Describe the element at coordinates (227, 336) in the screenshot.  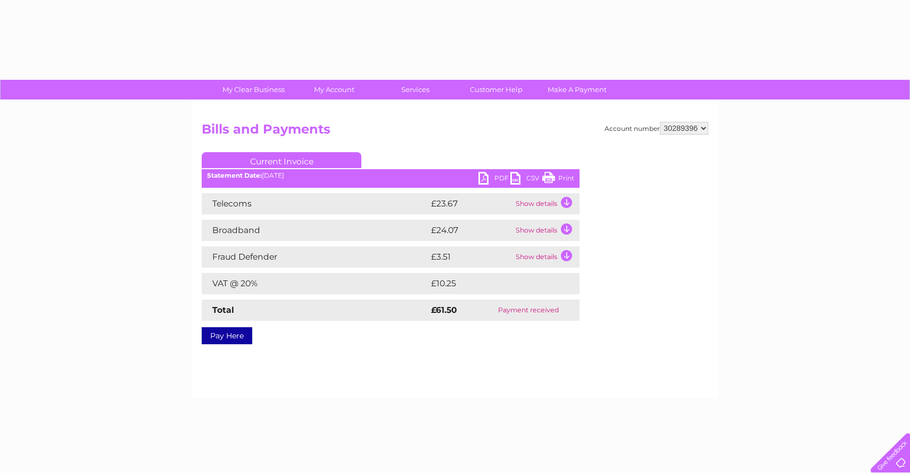
I see `a: Pay Here` at that location.